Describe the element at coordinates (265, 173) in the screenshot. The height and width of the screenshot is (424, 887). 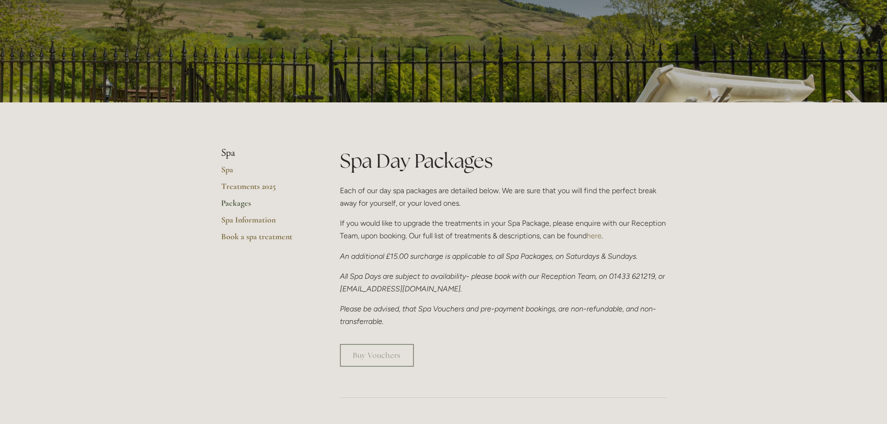
I see `a: Spa` at that location.